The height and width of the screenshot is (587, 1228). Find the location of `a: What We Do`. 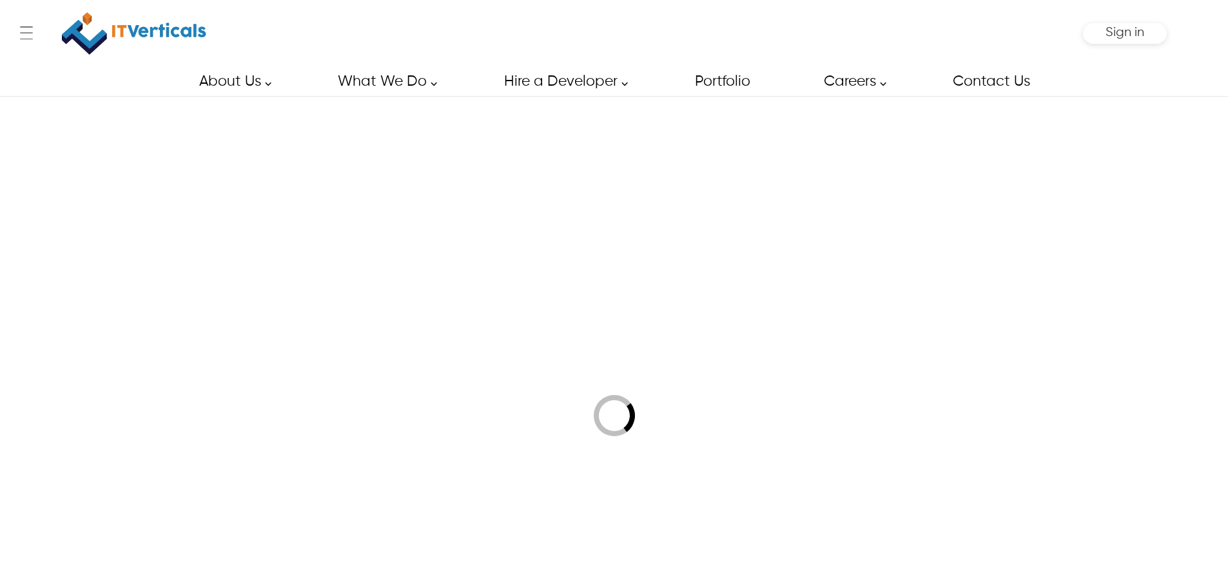

a: What We Do is located at coordinates (384, 81).